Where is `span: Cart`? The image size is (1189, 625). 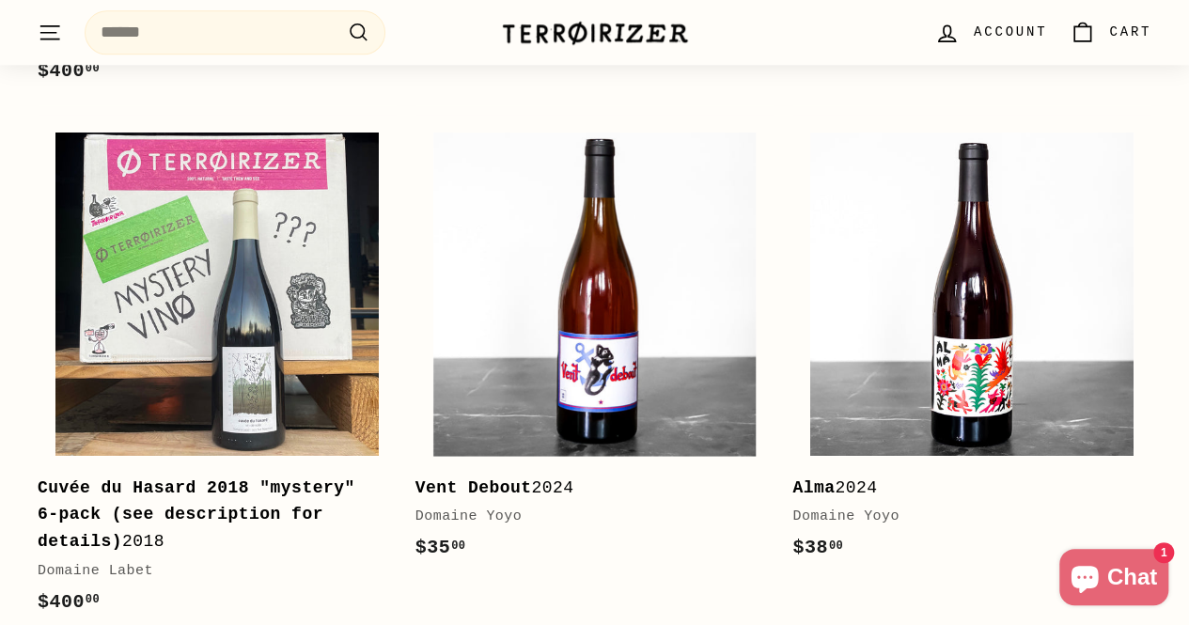
span: Cart is located at coordinates (1130, 32).